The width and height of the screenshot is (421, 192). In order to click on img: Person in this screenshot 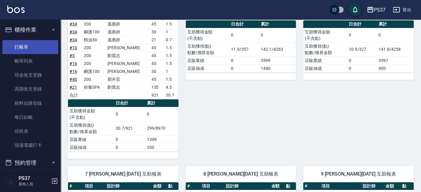, I will do `click(11, 181)`.